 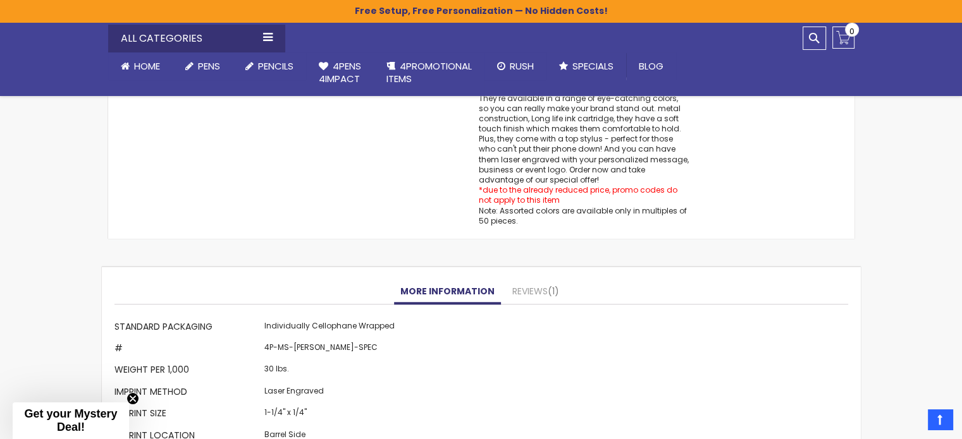 What do you see at coordinates (340, 72) in the screenshot?
I see `span: 4Pens 4impact` at bounding box center [340, 72].